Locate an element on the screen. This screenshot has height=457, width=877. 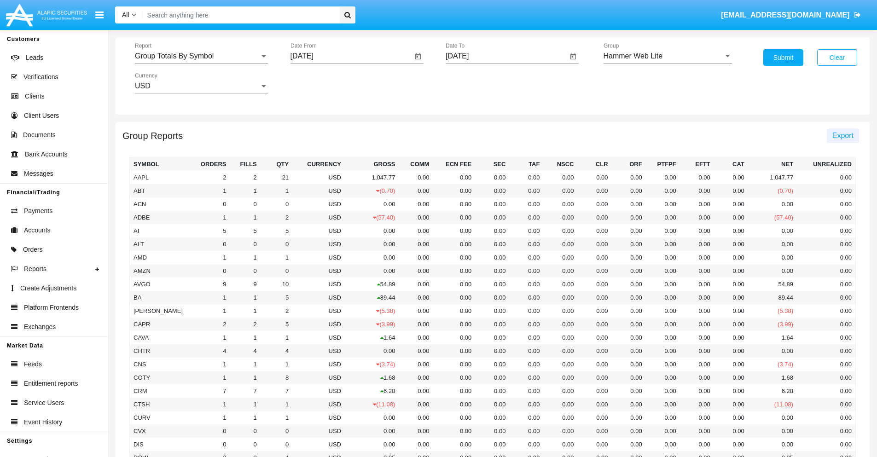
button: Open calendar is located at coordinates (418, 57).